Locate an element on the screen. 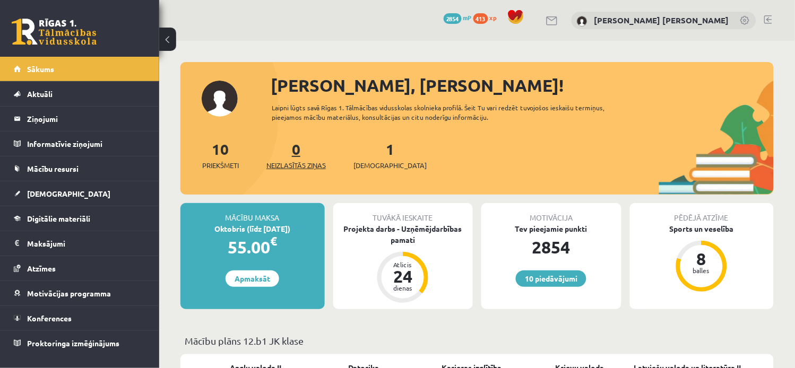 The height and width of the screenshot is (368, 795). div: Tuvākā ieskaite is located at coordinates (403, 213).